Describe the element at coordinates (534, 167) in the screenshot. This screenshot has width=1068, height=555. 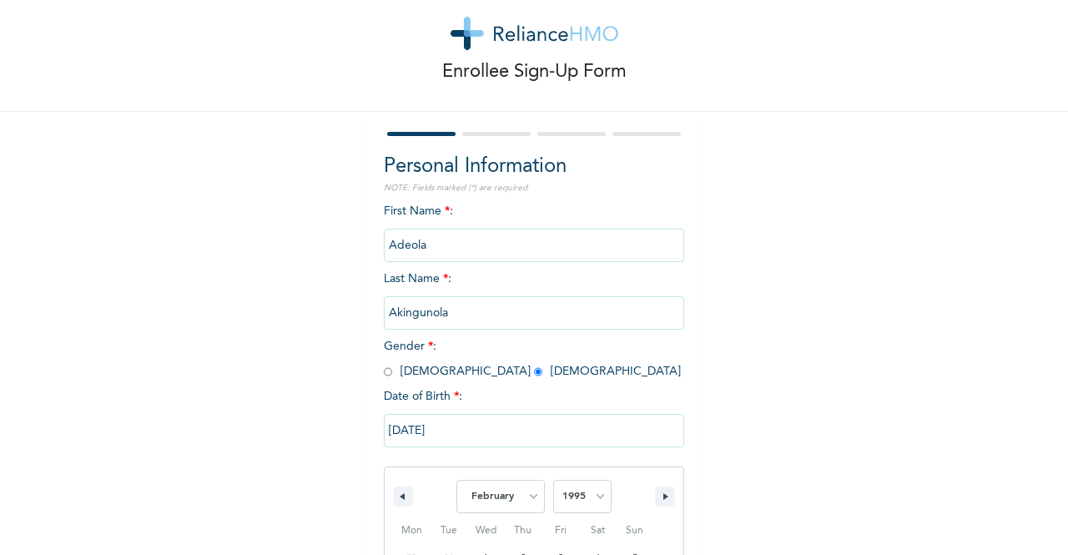
I see `h2: Personal Information` at that location.